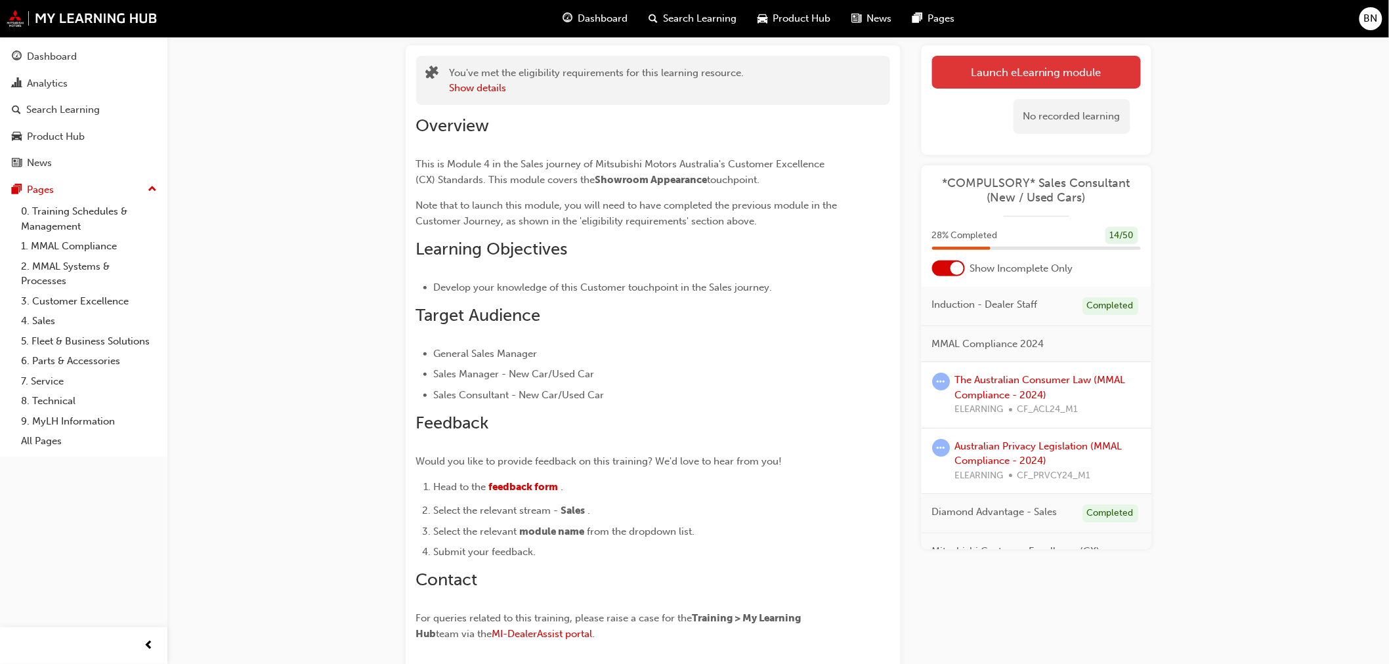 Image resolution: width=1389 pixels, height=664 pixels. What do you see at coordinates (486, 354) in the screenshot?
I see `span: General Sales Manager` at bounding box center [486, 354].